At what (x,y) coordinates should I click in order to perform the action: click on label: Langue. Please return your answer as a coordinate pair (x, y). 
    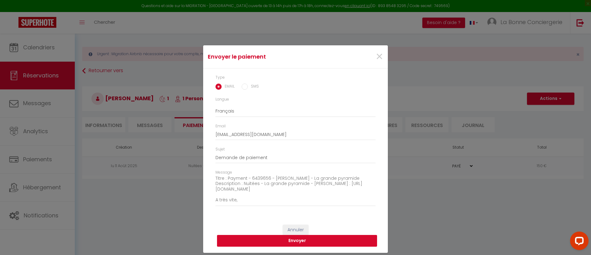
    Looking at the image, I should click on (222, 99).